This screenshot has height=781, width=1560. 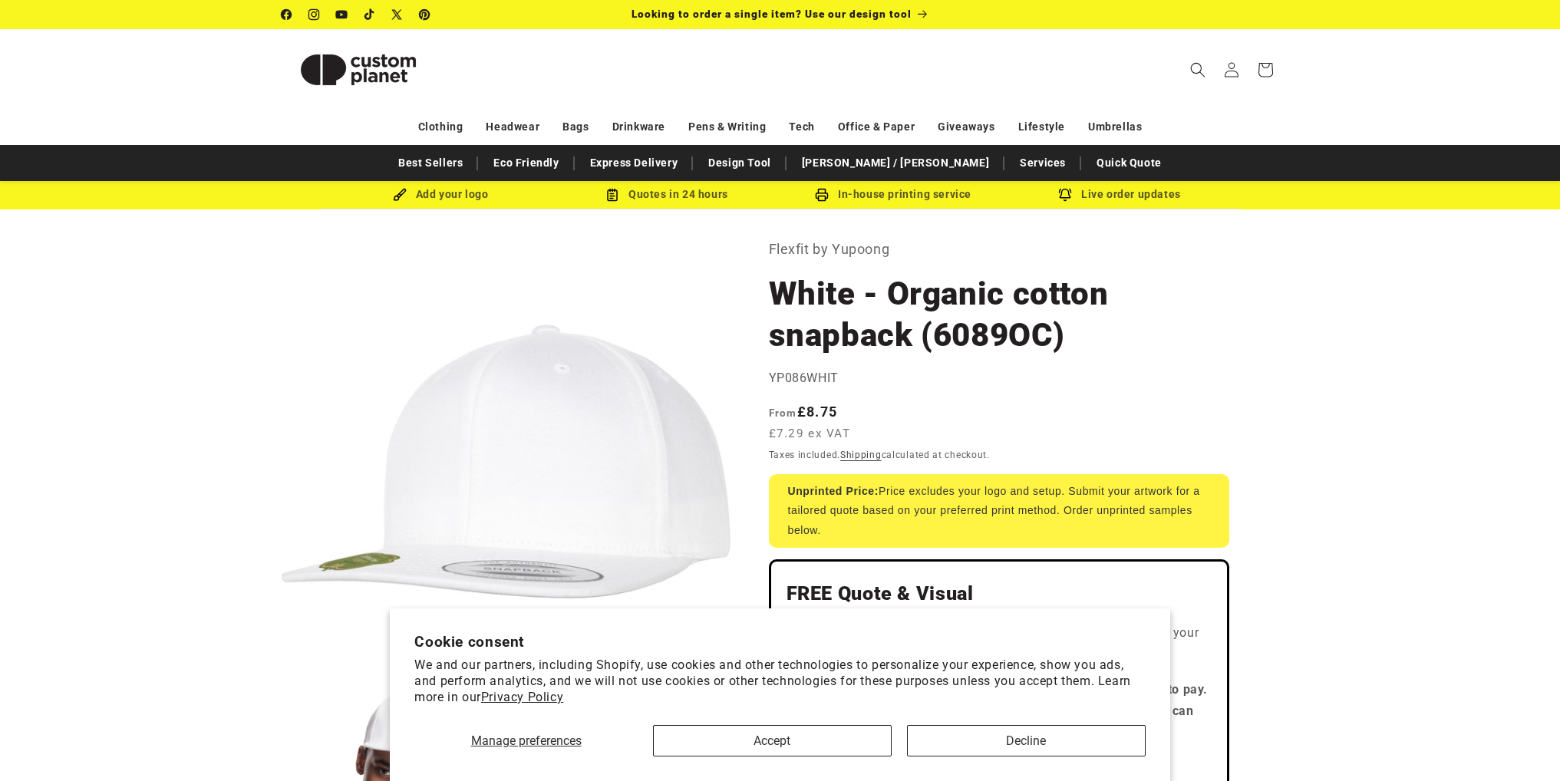 What do you see at coordinates (822, 195) in the screenshot?
I see `img: In-house printing` at bounding box center [822, 195].